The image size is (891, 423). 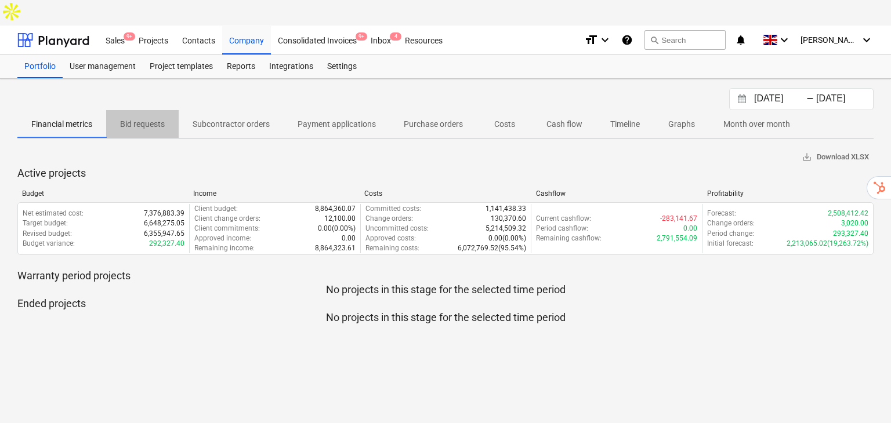 I want to click on p: Timeline, so click(x=625, y=124).